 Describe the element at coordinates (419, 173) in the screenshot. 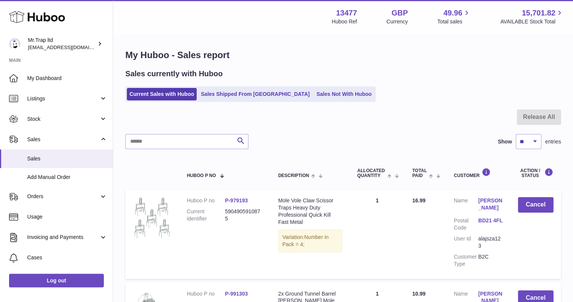

I see `span: Total paid` at that location.